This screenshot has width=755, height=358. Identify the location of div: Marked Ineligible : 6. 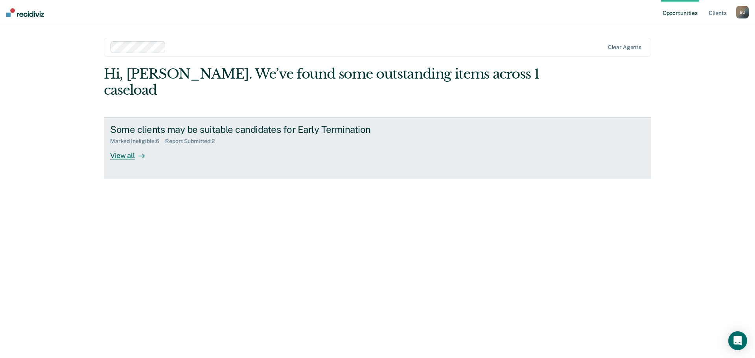
(138, 141).